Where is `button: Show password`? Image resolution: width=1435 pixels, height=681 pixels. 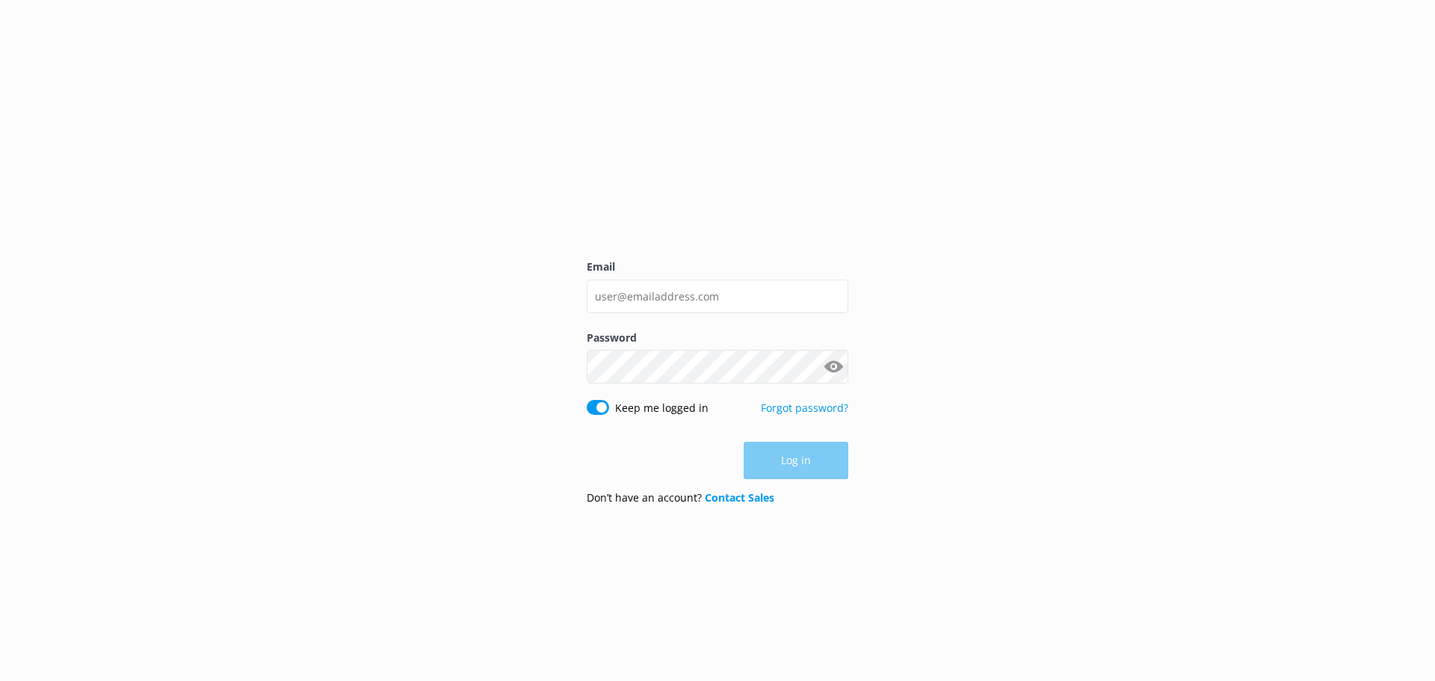
button: Show password is located at coordinates (833, 367).